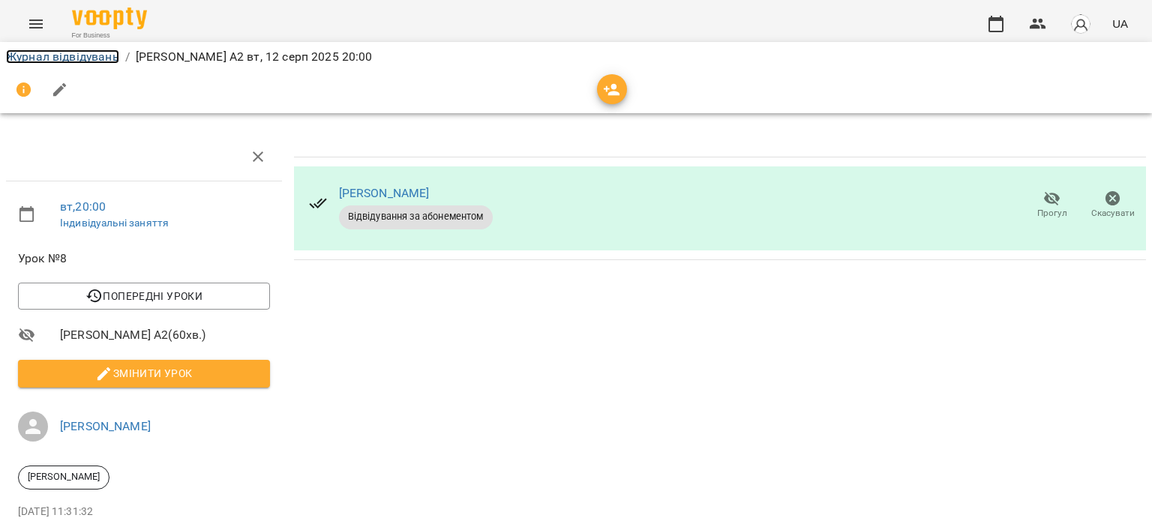  Describe the element at coordinates (114, 223) in the screenshot. I see `a: Індивідуальні заняття` at that location.